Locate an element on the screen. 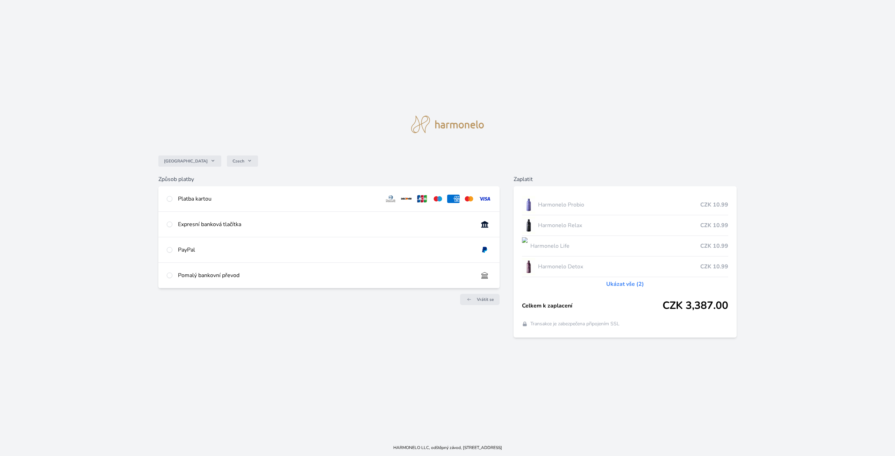 Image resolution: width=895 pixels, height=456 pixels. div: Pomalý bankovní převod is located at coordinates (325, 275).